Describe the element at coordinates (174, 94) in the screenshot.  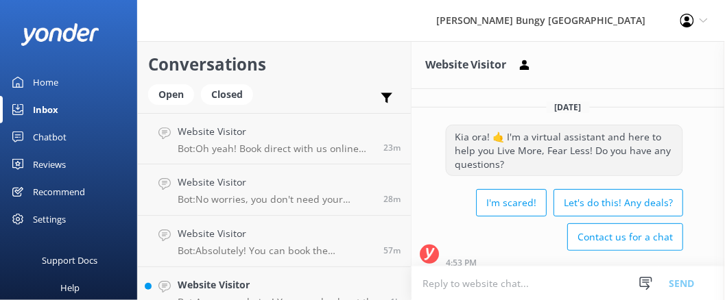
I see `a: Open` at that location.